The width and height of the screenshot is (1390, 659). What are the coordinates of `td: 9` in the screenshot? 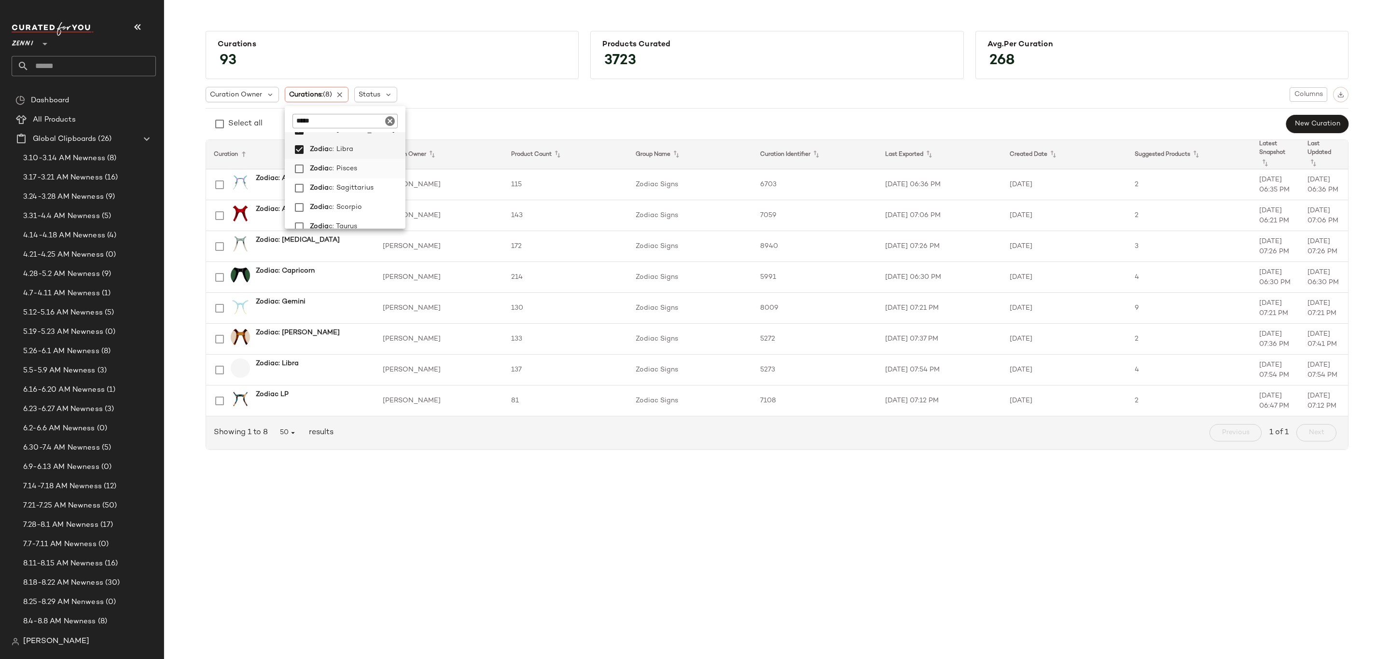 It's located at (1189, 308).